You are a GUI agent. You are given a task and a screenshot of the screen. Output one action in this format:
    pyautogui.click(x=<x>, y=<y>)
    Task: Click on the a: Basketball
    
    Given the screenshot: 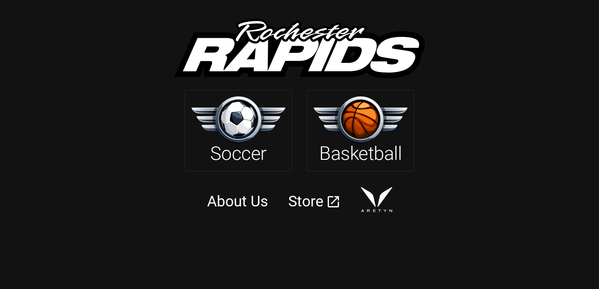 What is the action you would take?
    pyautogui.click(x=360, y=131)
    